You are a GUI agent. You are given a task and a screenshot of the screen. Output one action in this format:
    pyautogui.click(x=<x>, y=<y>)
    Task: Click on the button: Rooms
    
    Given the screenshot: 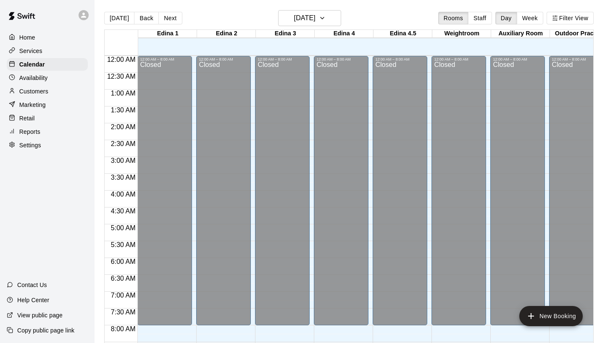 What is the action you would take?
    pyautogui.click(x=454, y=18)
    